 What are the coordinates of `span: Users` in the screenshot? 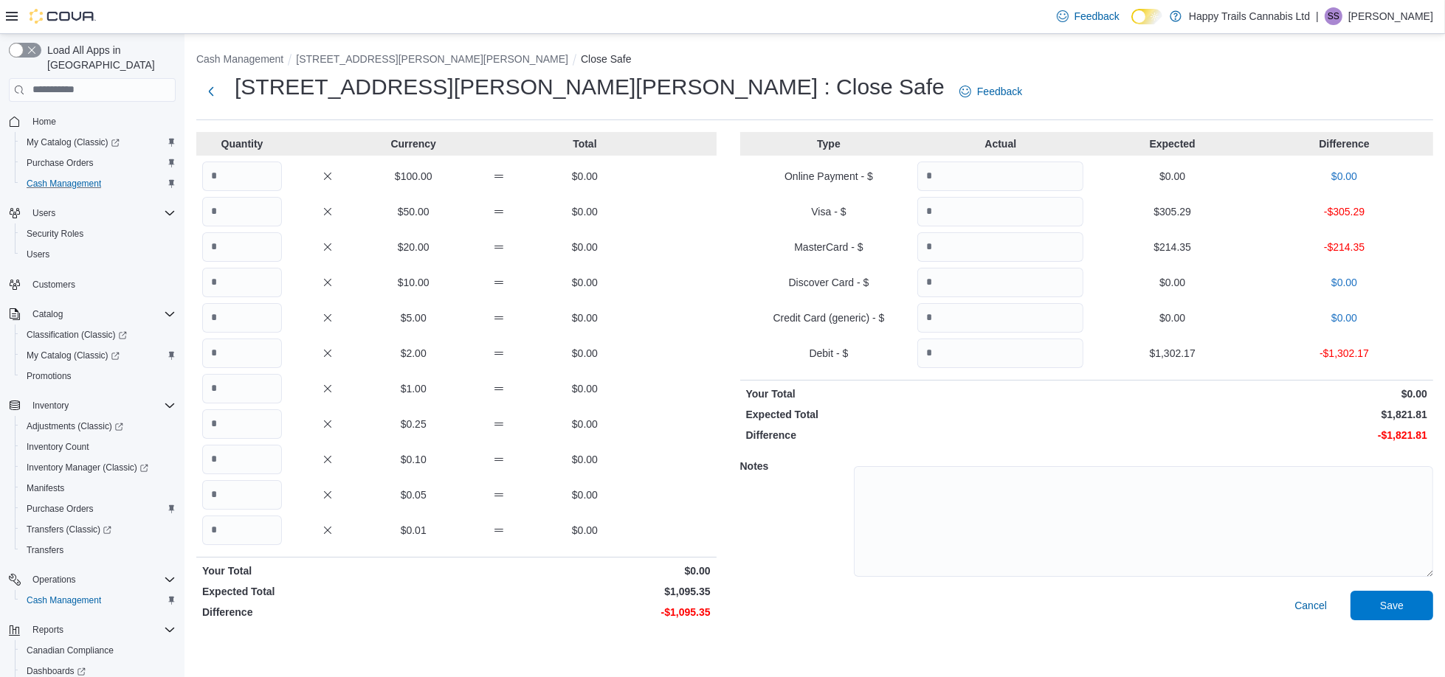 It's located at (98, 255).